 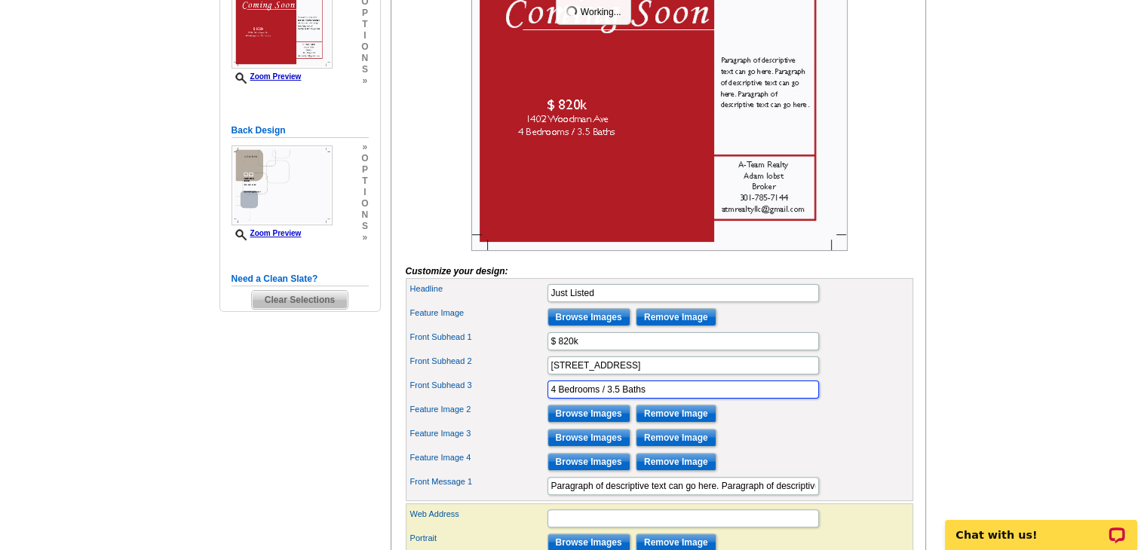 I want to click on button: Open LiveChat chat widget, so click(x=182, y=32).